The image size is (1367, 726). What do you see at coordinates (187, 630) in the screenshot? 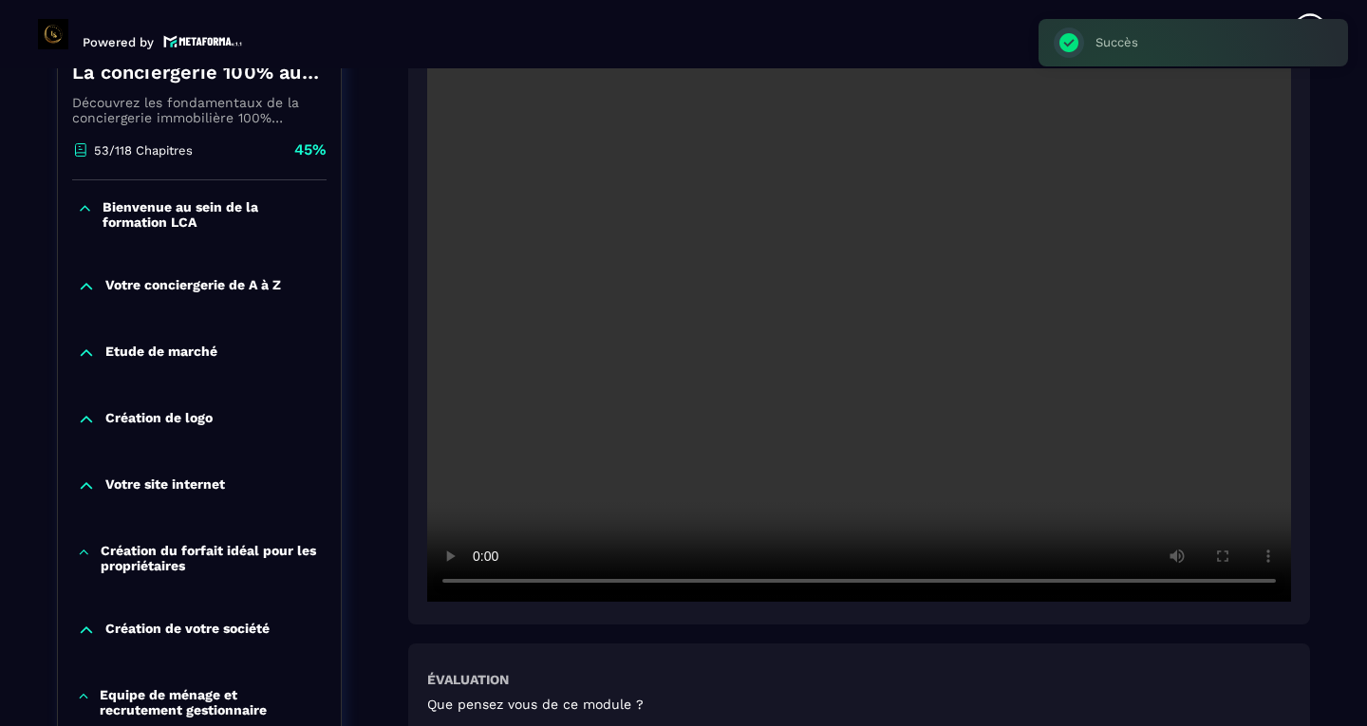
I see `p: Création de votre société` at bounding box center [187, 630].